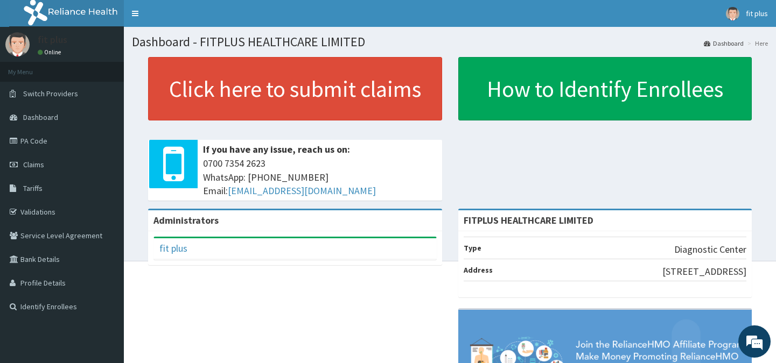 The height and width of the screenshot is (363, 776). I want to click on p: fit plus, so click(52, 40).